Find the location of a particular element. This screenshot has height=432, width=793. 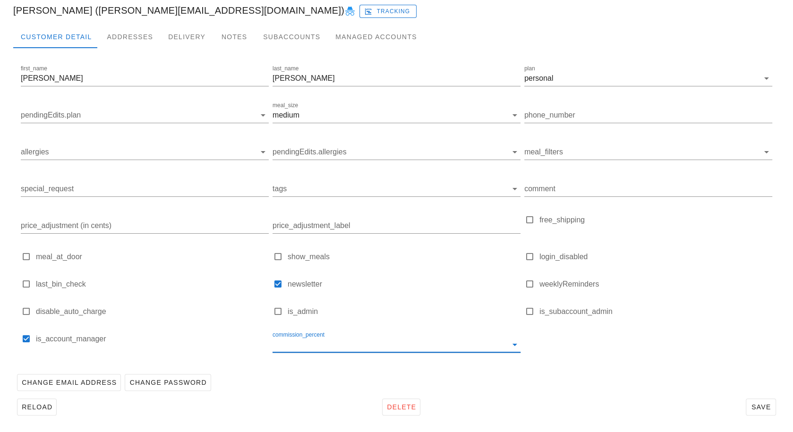

div: planpersonal is located at coordinates (648, 78).